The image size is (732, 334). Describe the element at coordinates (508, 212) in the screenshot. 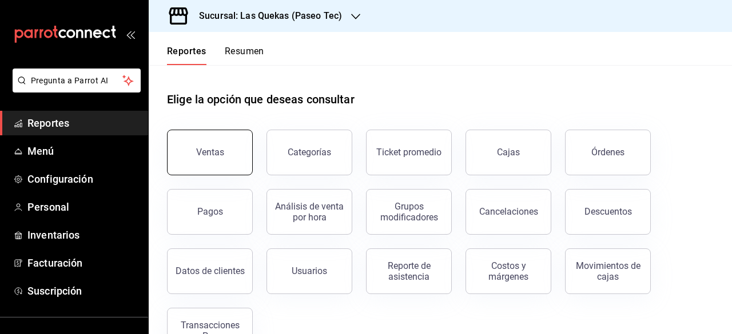

I see `div: Cancelaciones` at that location.